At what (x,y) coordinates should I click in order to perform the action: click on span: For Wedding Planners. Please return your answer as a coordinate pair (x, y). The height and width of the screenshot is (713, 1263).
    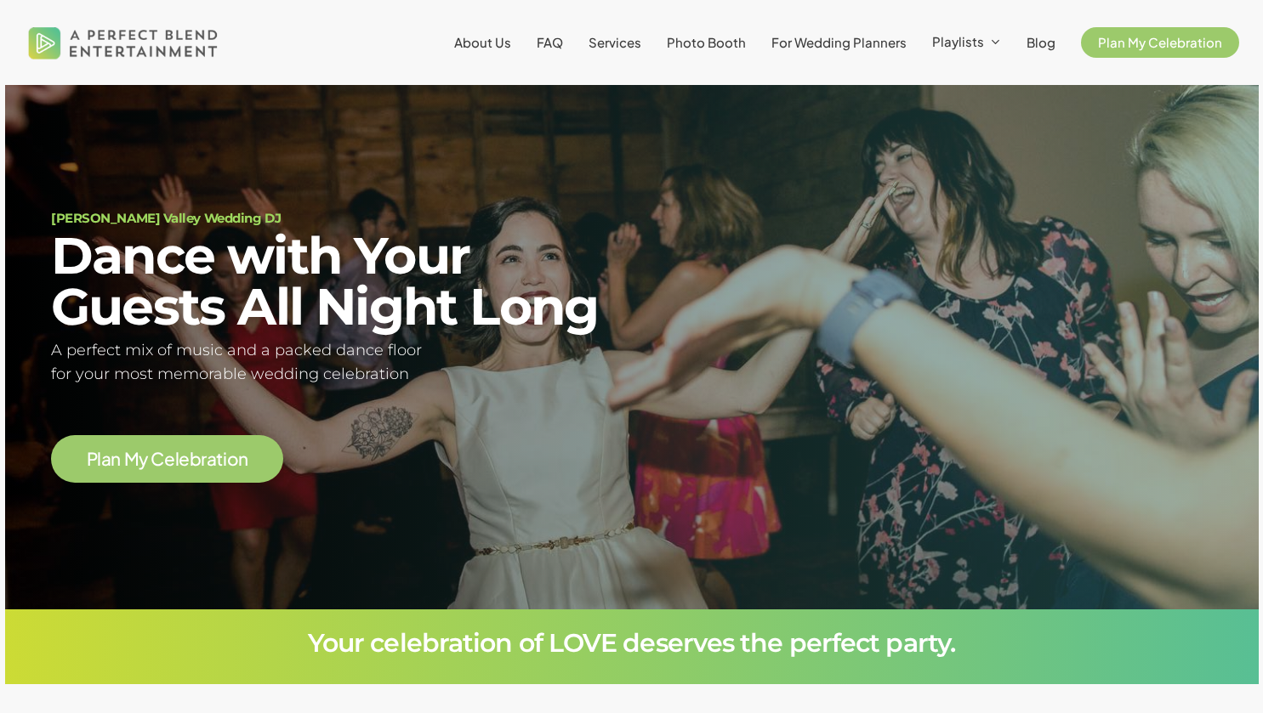
    Looking at the image, I should click on (838, 42).